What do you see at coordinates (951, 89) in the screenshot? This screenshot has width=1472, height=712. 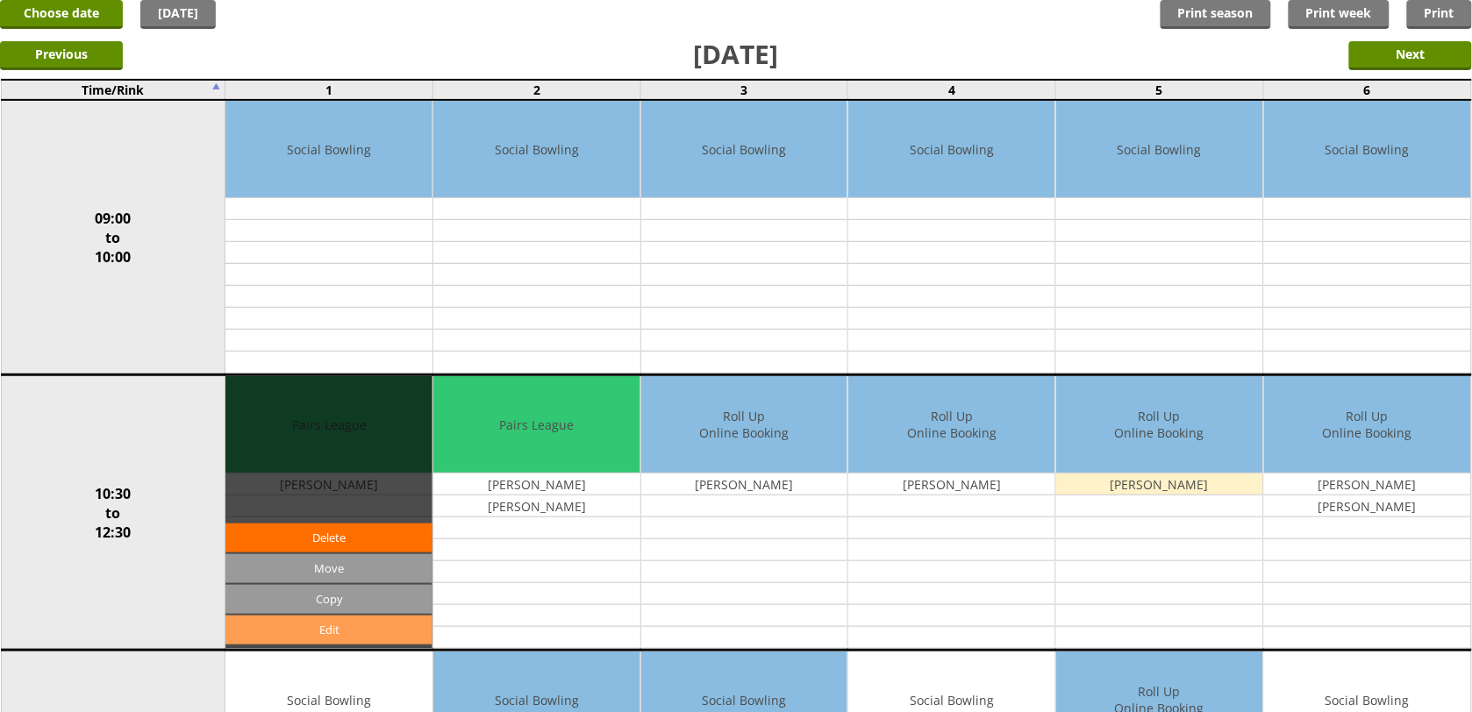 I see `td: 4` at bounding box center [951, 89].